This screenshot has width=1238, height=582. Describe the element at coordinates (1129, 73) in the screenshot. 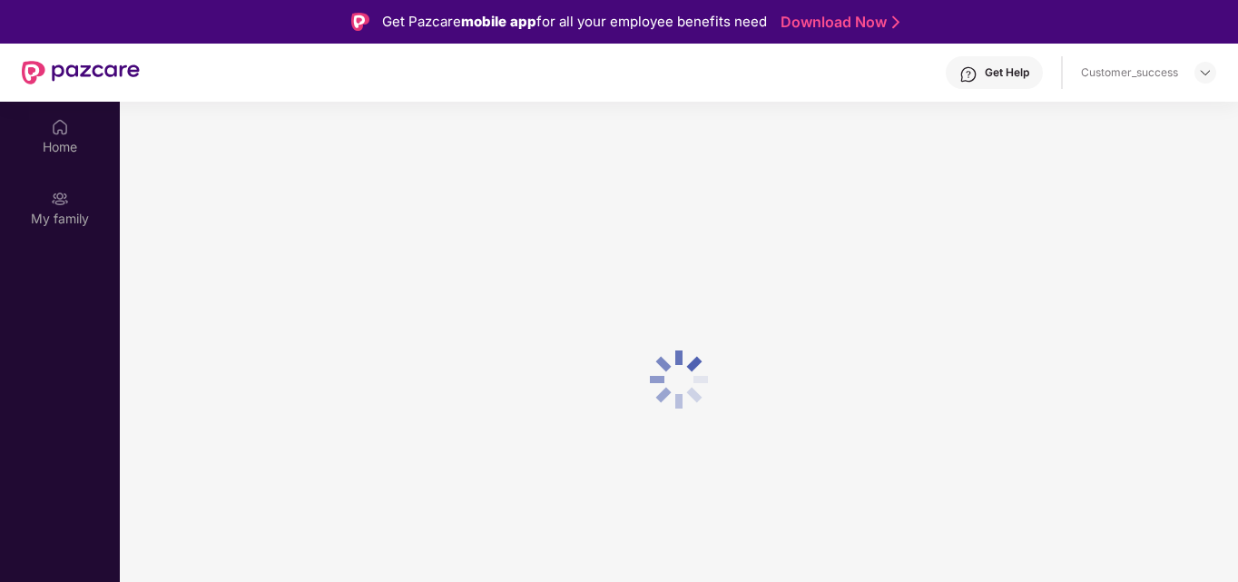

I see `div: Customer_success` at that location.